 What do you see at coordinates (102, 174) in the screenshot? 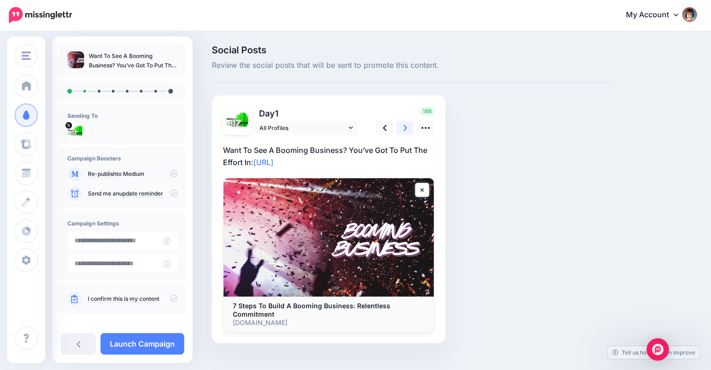
I see `a: Re-publish` at bounding box center [102, 174].